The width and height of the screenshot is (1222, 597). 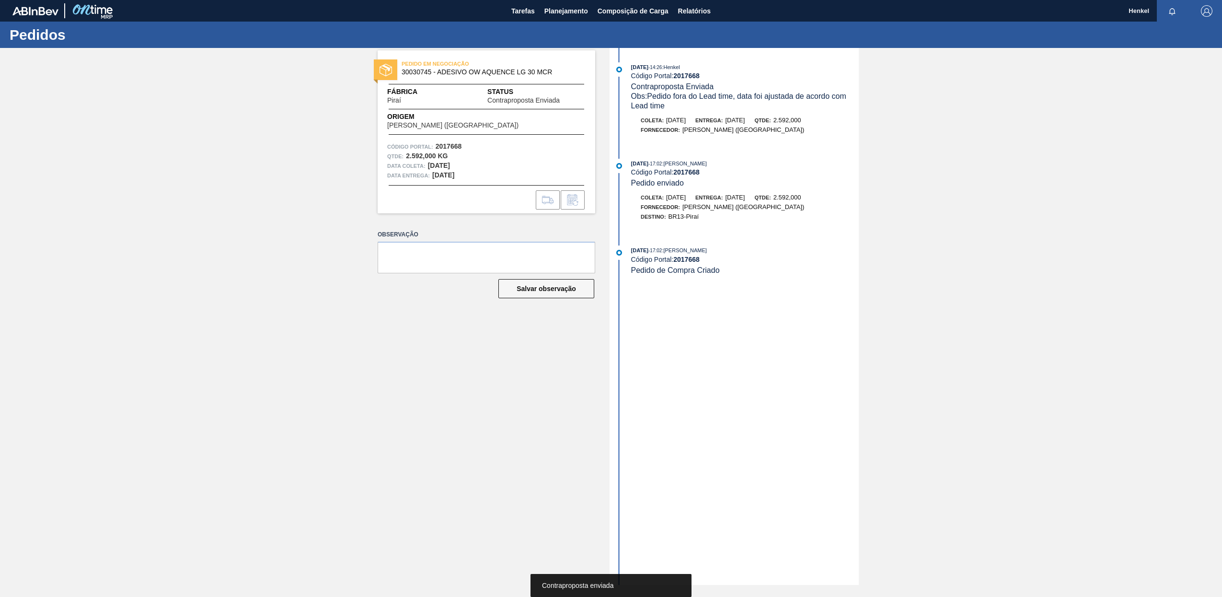 What do you see at coordinates (469, 64) in the screenshot?
I see `span: PEDIDO EM NEGOCIAÇÃO` at bounding box center [469, 64].